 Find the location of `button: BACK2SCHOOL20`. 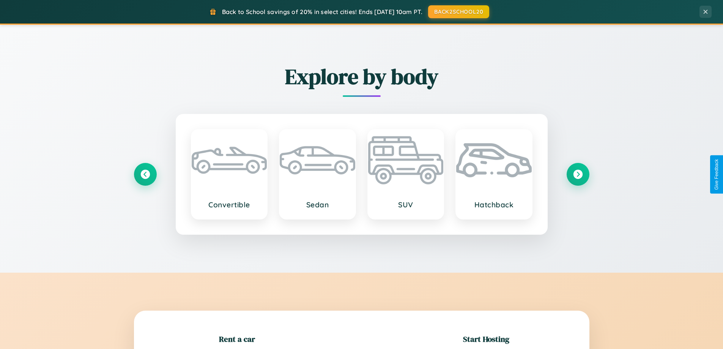

button: BACK2SCHOOL20 is located at coordinates (458, 12).